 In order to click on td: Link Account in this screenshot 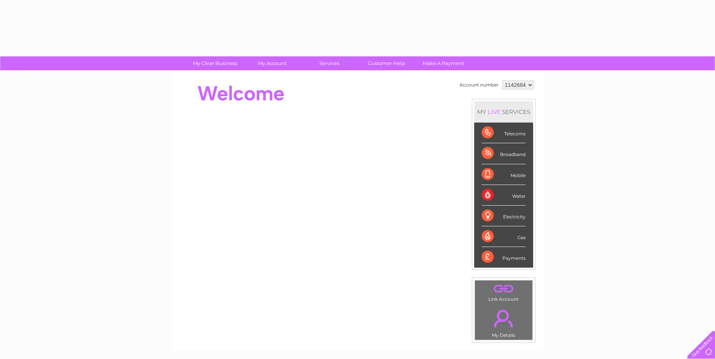, I will do `click(504, 292)`.